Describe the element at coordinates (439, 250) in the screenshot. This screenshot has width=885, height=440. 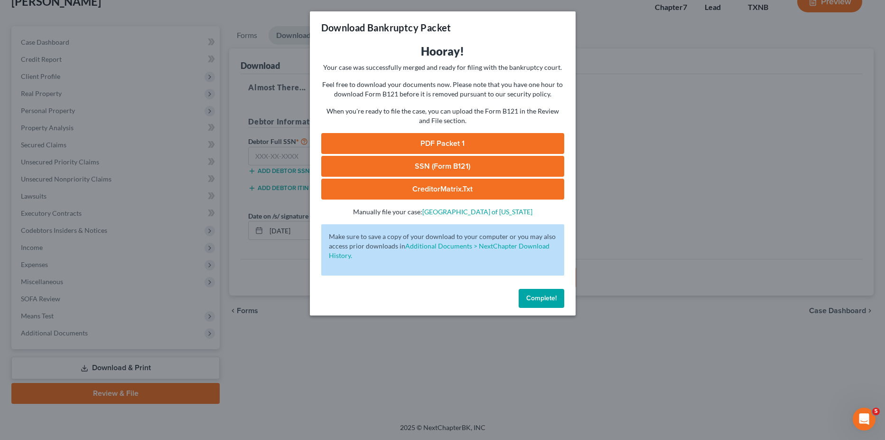
I see `a: Additional Documents > NextChapter Download History.` at that location.